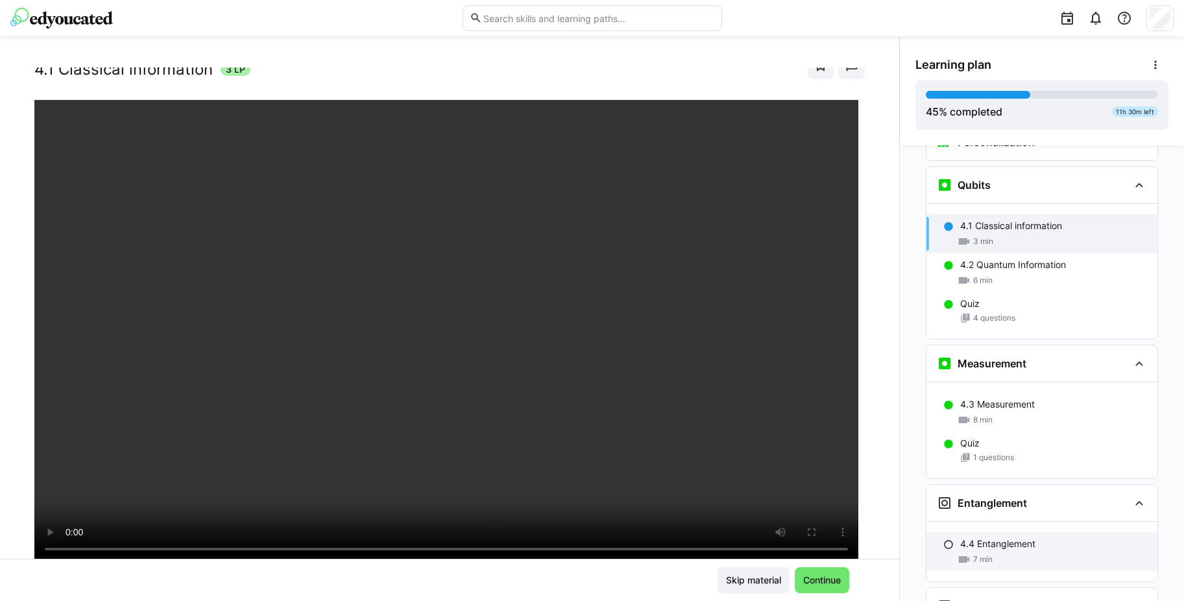 The image size is (1184, 601). Describe the element at coordinates (983, 420) in the screenshot. I see `span: 8 min` at that location.